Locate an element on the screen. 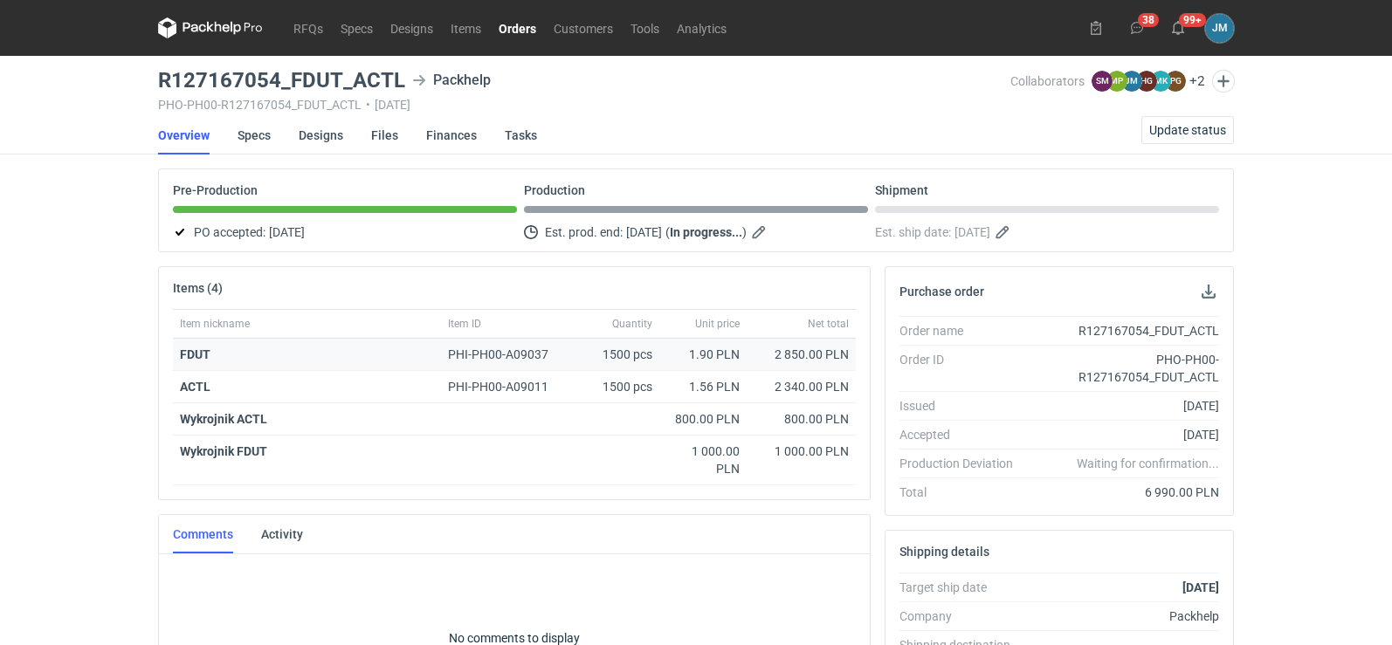 The width and height of the screenshot is (1392, 645). div: Company is located at coordinates (963, 617).